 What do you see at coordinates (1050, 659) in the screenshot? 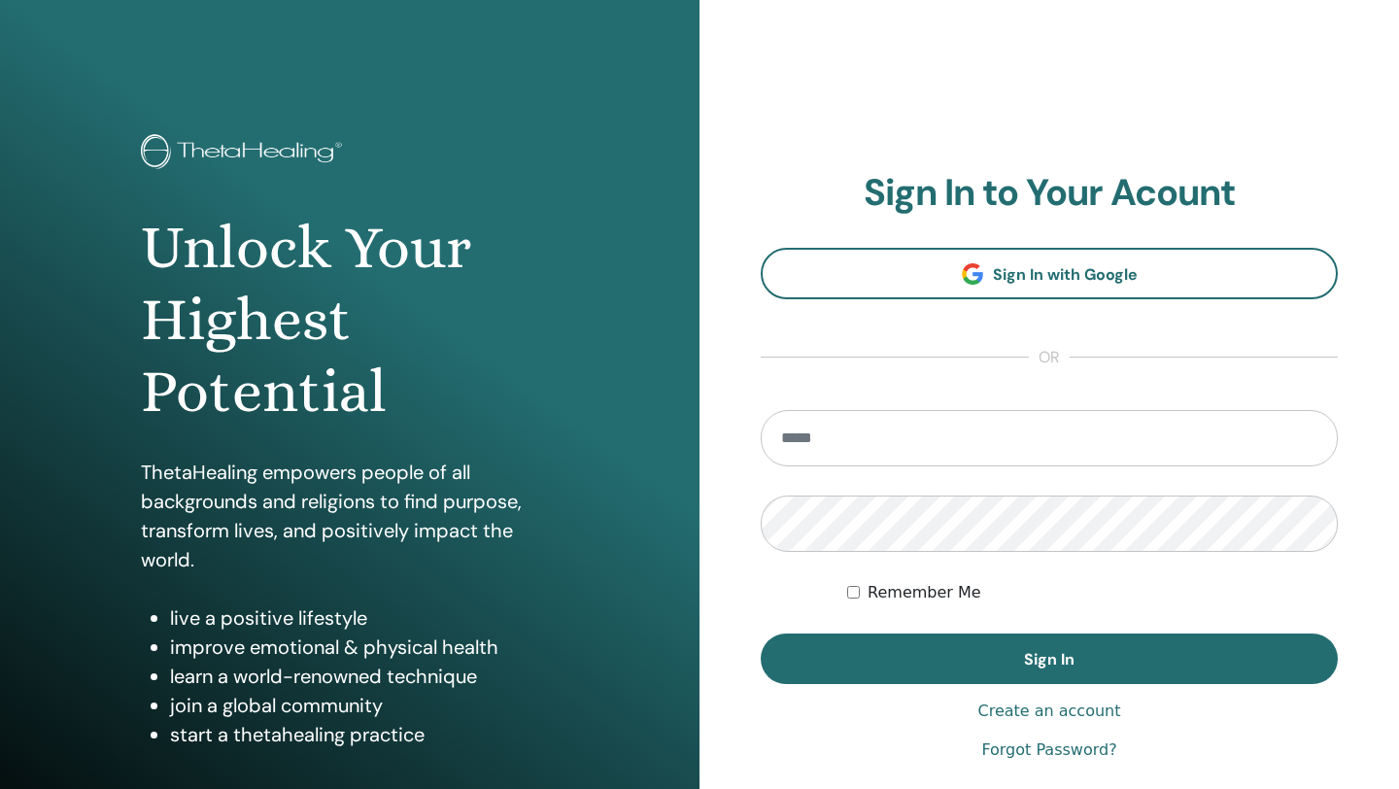
I see `button: Sign In` at bounding box center [1050, 659].